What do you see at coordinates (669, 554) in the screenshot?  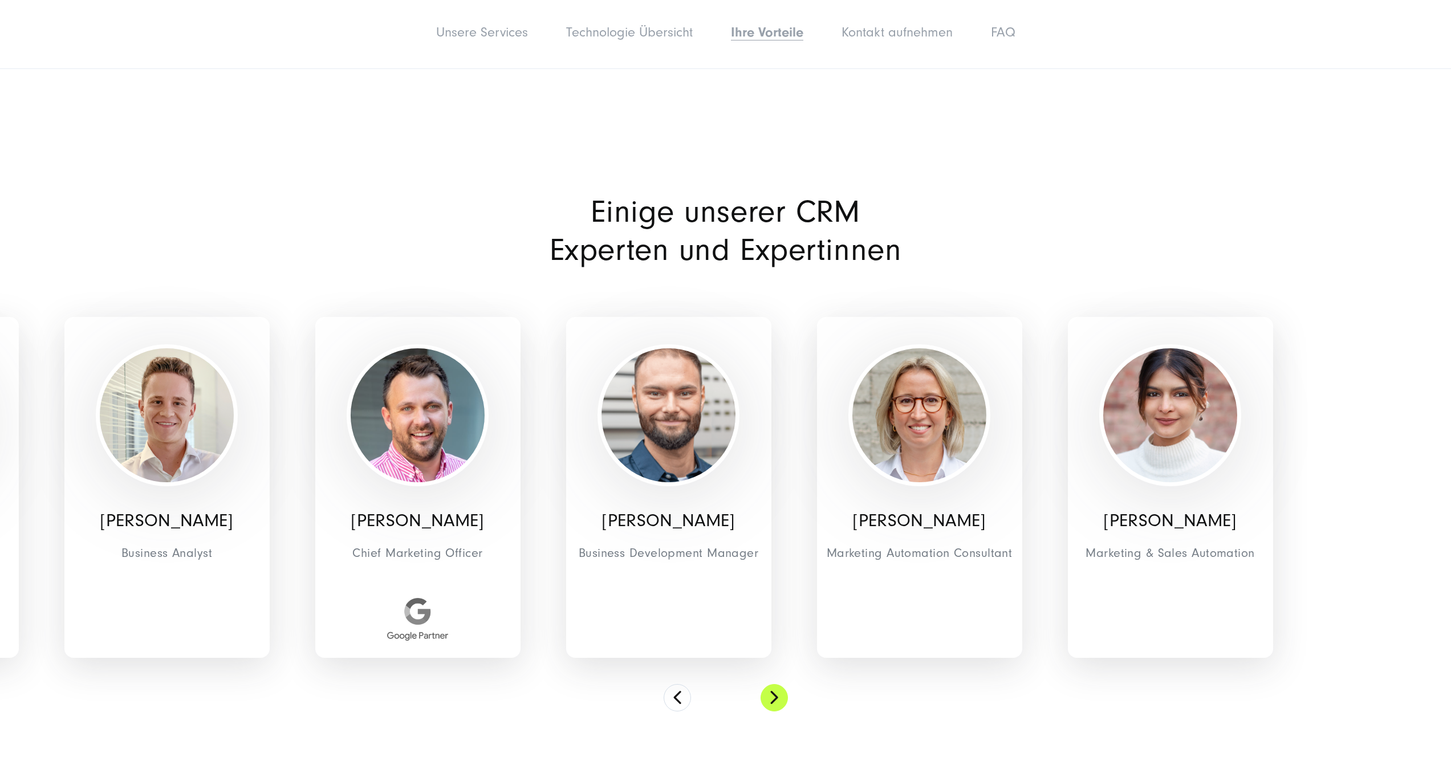 I see `span: Business Development Manager` at bounding box center [669, 554].